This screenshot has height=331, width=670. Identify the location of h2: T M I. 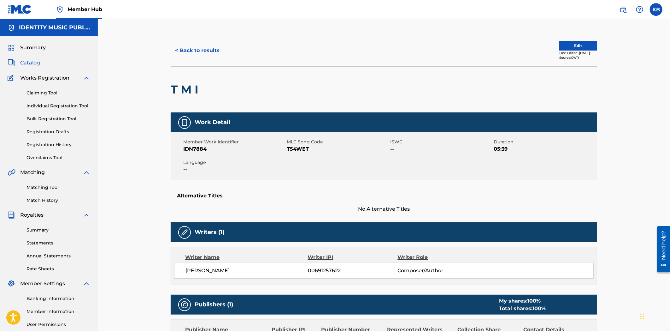
(186, 89).